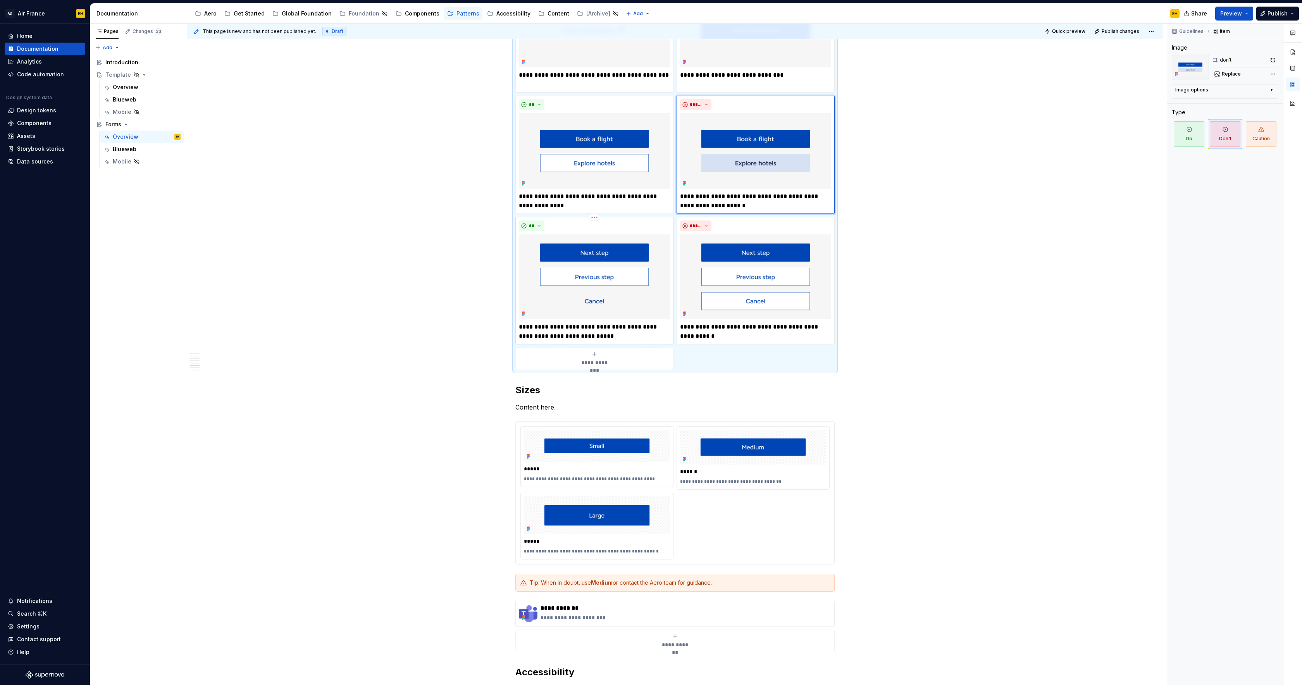  What do you see at coordinates (1117, 31) in the screenshot?
I see `button: Publish changes` at bounding box center [1117, 31].